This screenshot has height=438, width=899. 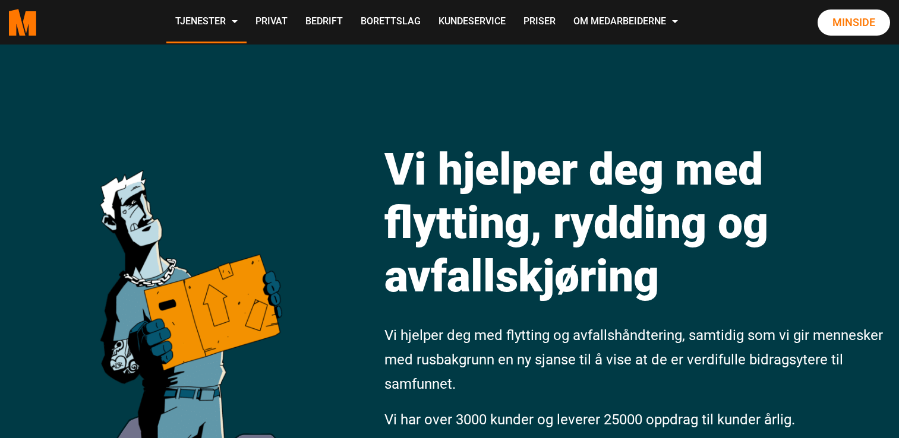 I want to click on a: Om Medarbeiderne, so click(x=626, y=22).